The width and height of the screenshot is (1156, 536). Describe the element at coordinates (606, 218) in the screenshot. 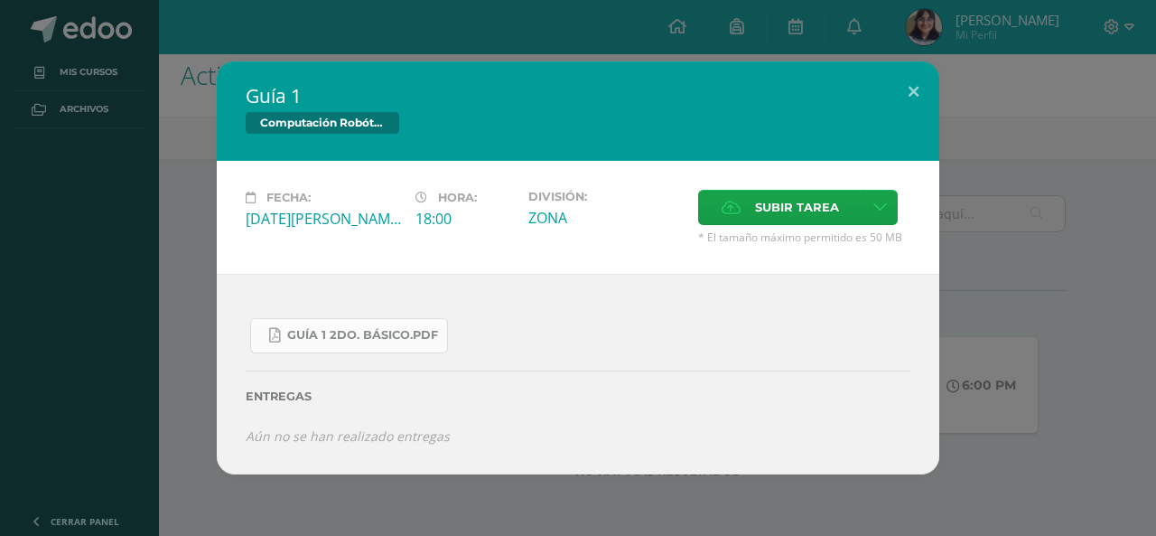

I see `div: ZONA` at that location.